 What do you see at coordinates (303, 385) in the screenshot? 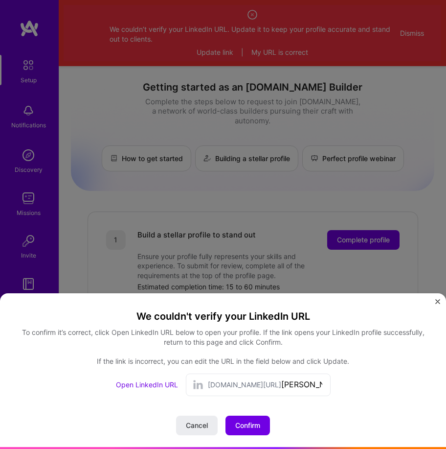
I see `input: username` at bounding box center [303, 385].